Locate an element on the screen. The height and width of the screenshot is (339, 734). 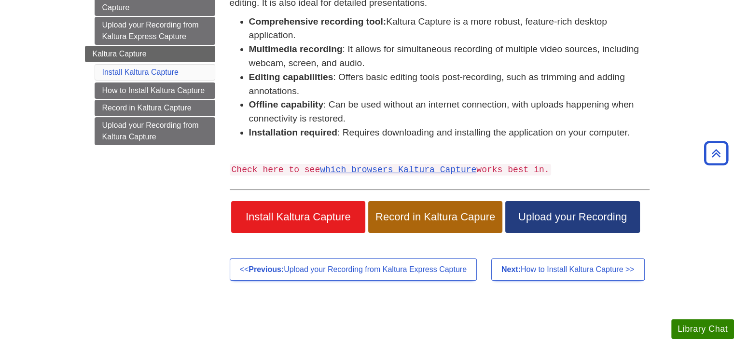
strong: Offline capability is located at coordinates (286, 104).